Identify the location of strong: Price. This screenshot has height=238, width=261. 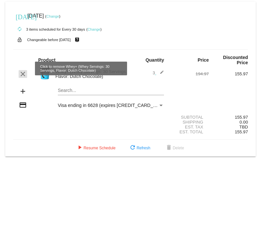
(203, 60).